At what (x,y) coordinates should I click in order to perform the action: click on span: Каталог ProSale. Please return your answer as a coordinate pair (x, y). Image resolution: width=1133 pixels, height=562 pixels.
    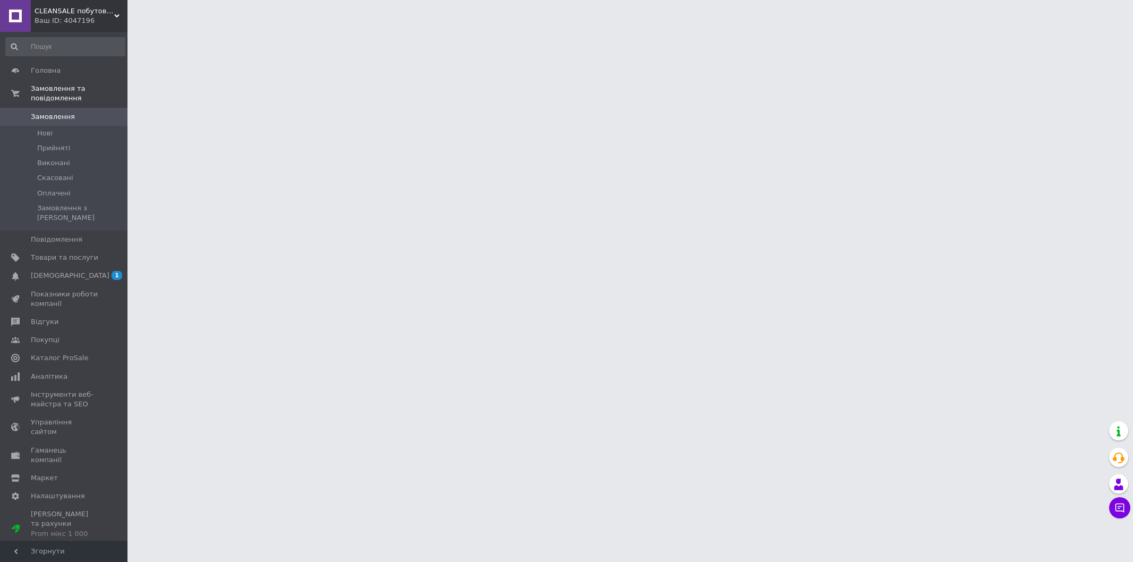
    Looking at the image, I should click on (59, 358).